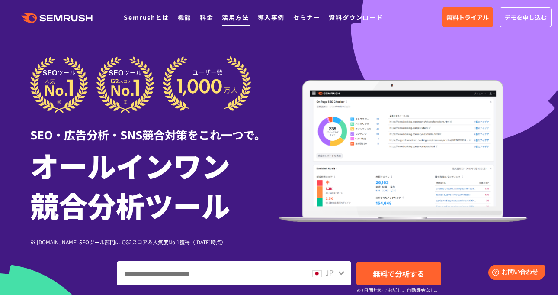  Describe the element at coordinates (468, 17) in the screenshot. I see `a: 無料トライアル` at that location.